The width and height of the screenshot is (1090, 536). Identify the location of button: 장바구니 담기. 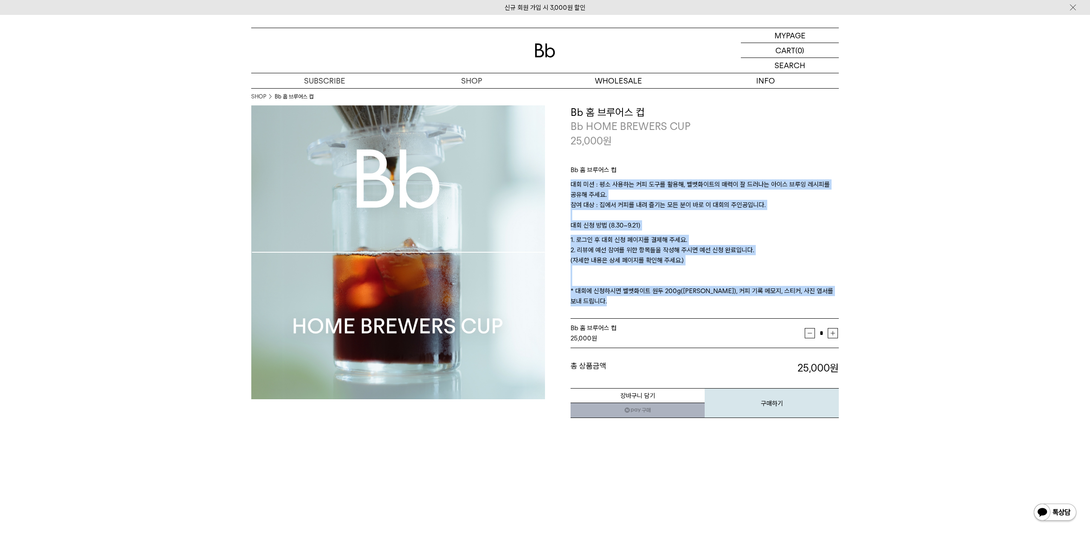
(637, 395).